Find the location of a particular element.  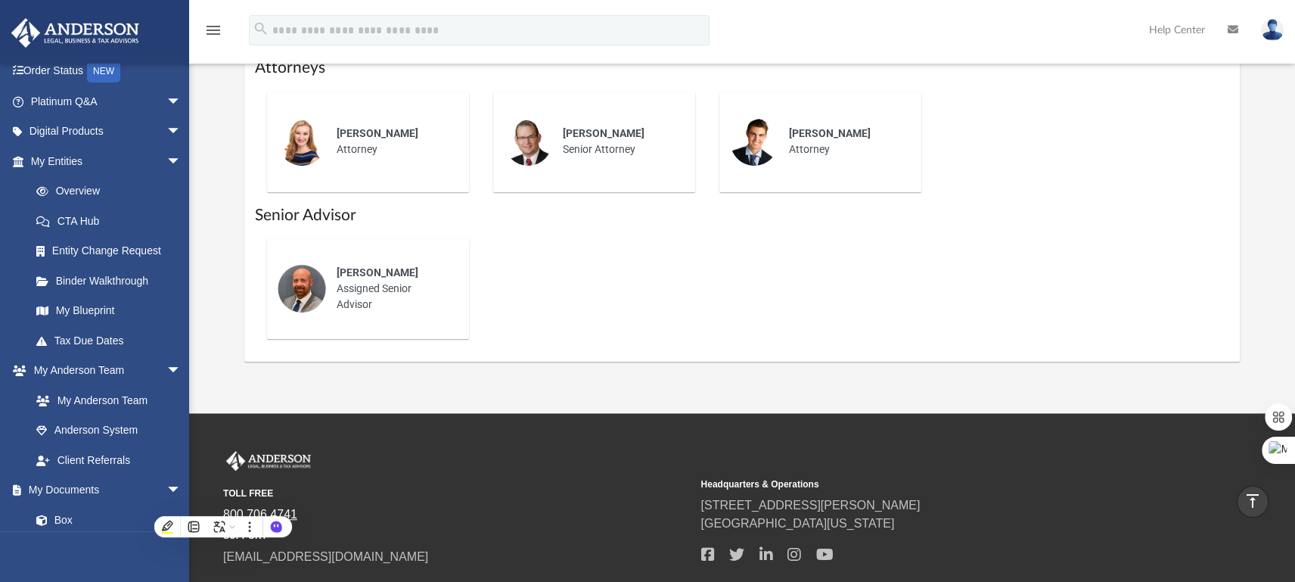

i: vertical_align_top is located at coordinates (1253, 501).